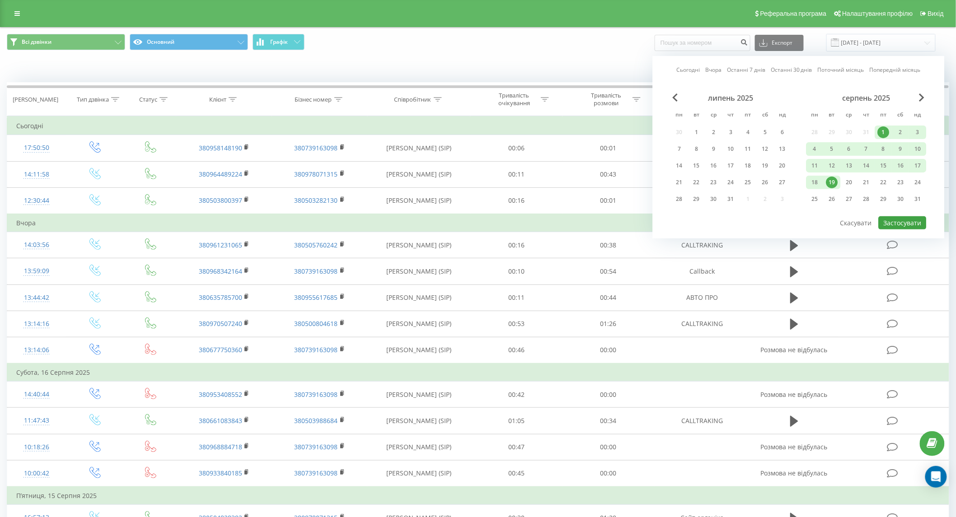 The width and height of the screenshot is (956, 517). Describe the element at coordinates (517, 447) in the screenshot. I see `td: 00:47` at that location.